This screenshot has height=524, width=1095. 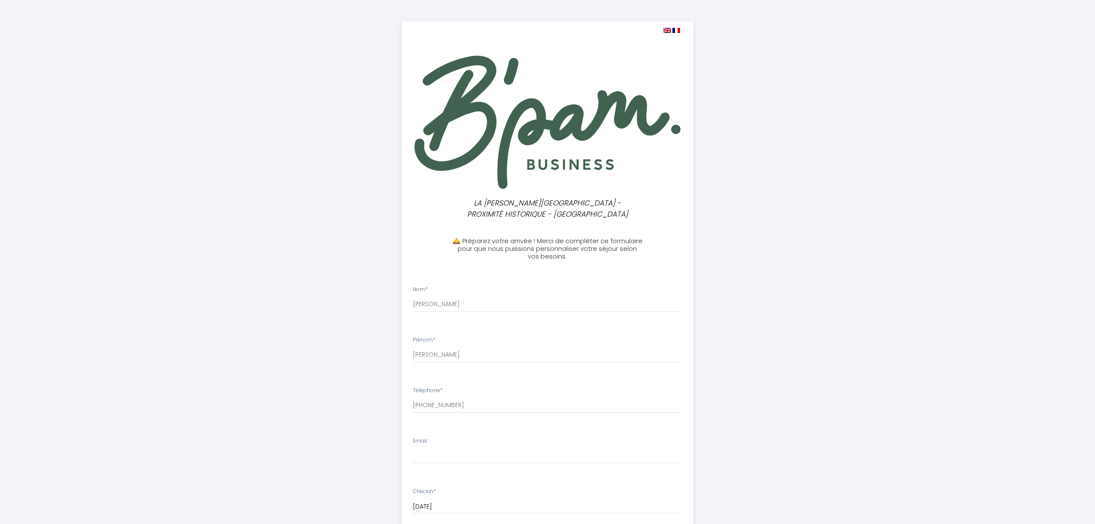 I want to click on label: Prénom, so click(x=424, y=340).